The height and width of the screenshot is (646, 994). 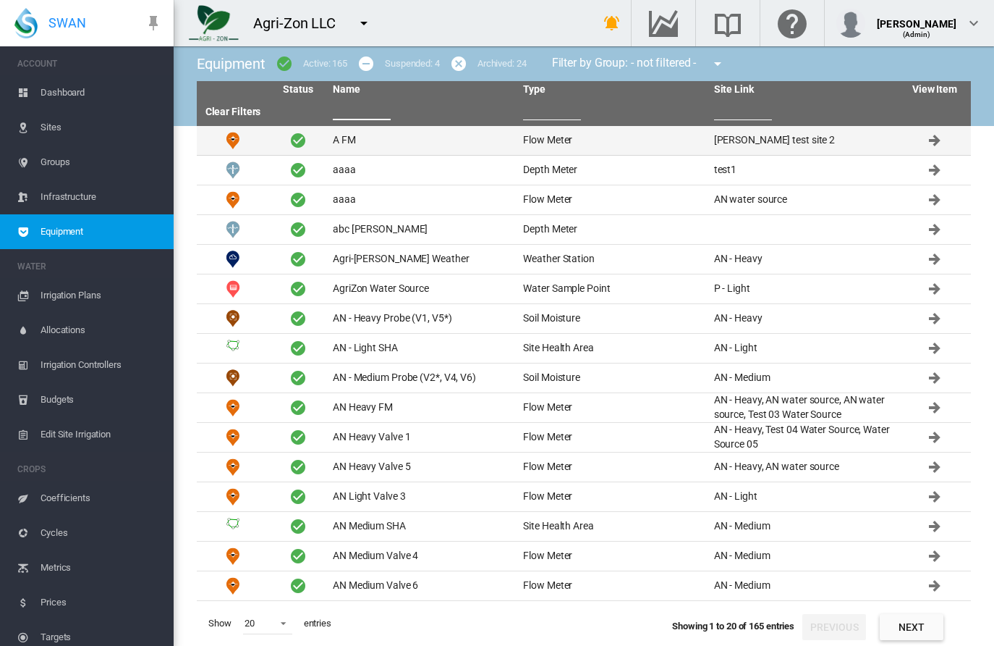 I want to click on div: Active: 165, so click(x=325, y=64).